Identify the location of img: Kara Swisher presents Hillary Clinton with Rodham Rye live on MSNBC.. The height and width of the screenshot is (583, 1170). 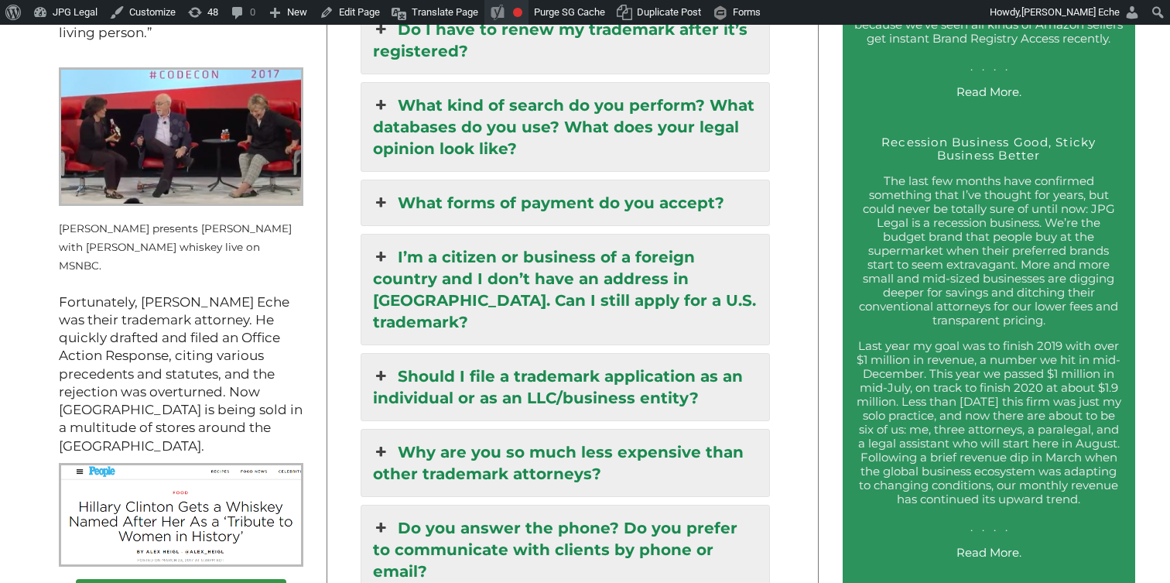
(181, 136).